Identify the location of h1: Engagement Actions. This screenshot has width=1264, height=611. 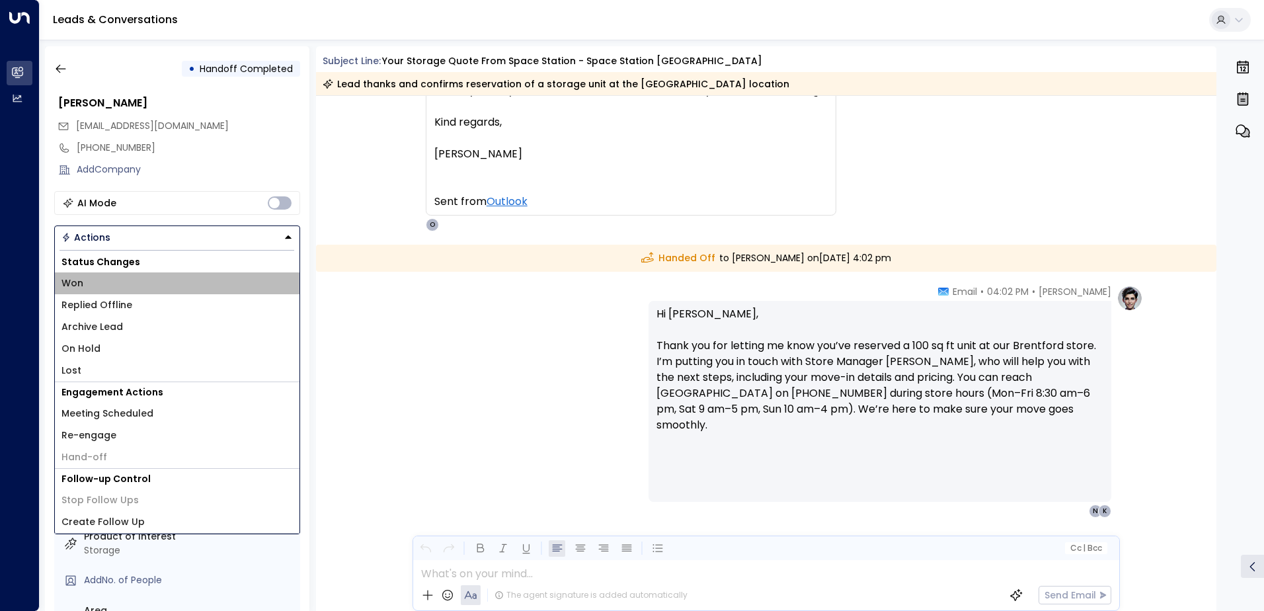
(177, 392).